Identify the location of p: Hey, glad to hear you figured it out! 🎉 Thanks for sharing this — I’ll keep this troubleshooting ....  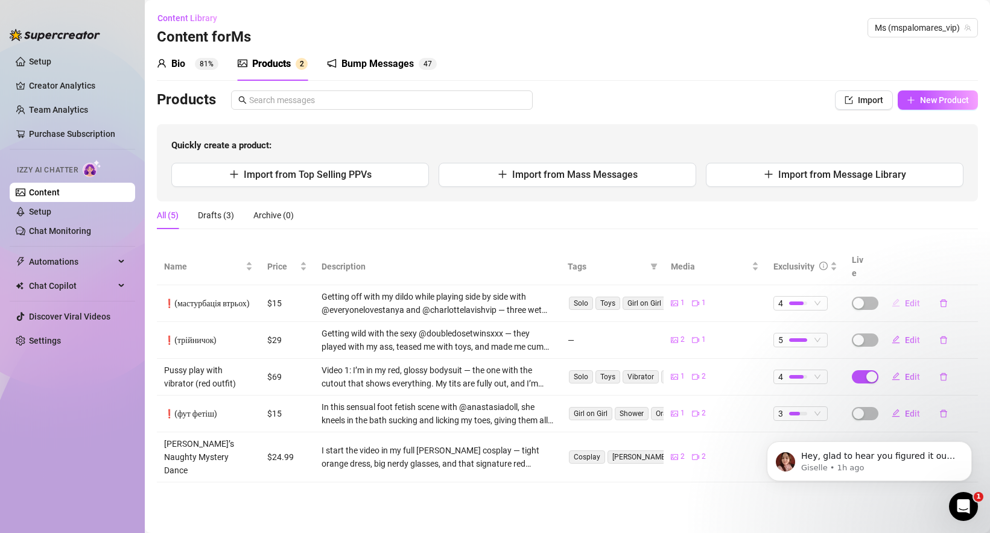
(130, 40).